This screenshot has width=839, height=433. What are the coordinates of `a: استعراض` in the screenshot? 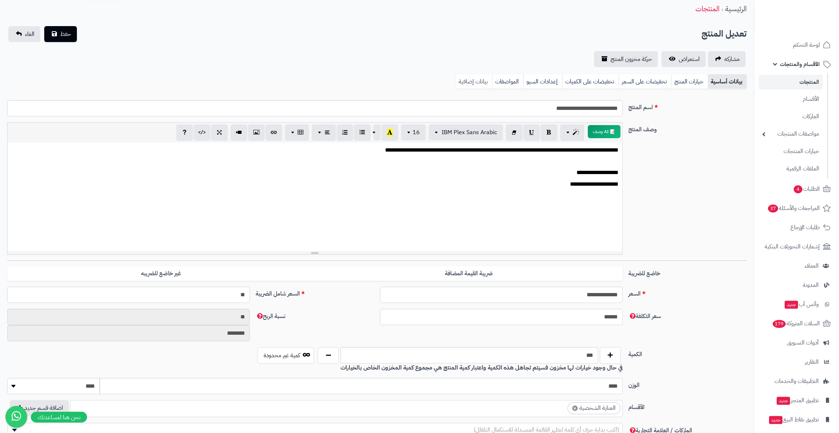 It's located at (683, 59).